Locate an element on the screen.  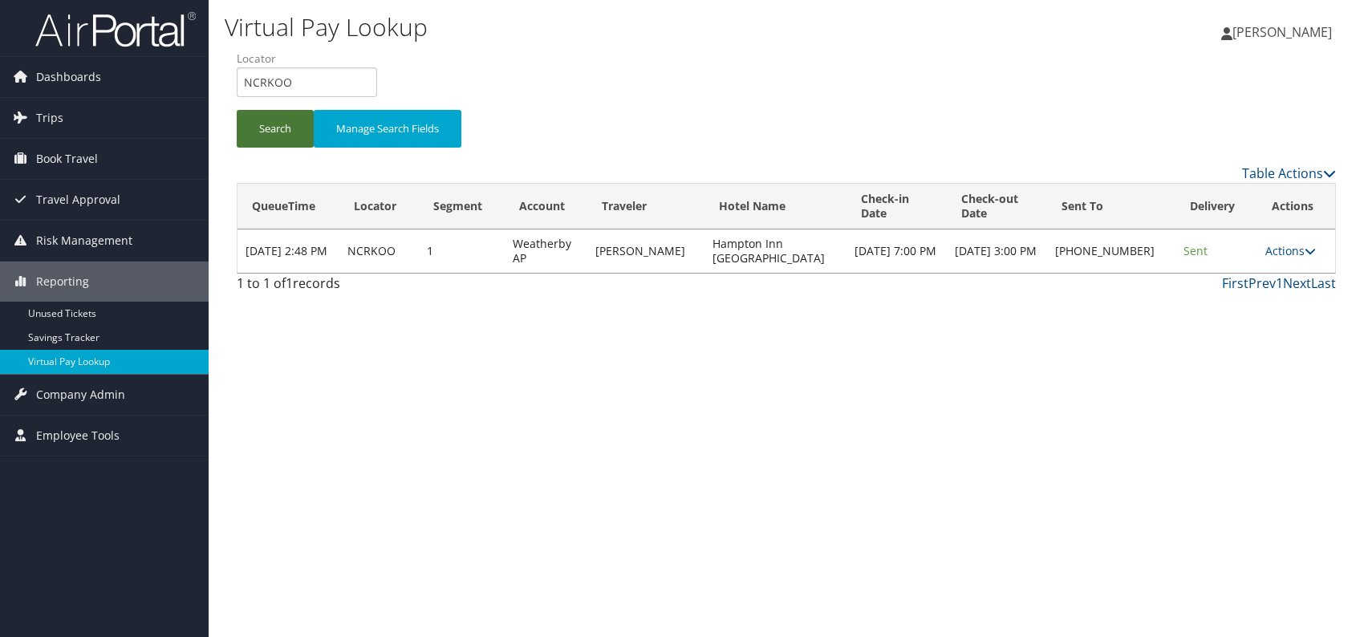
th: Hotel Name: activate to sort column ascending is located at coordinates (775, 206).